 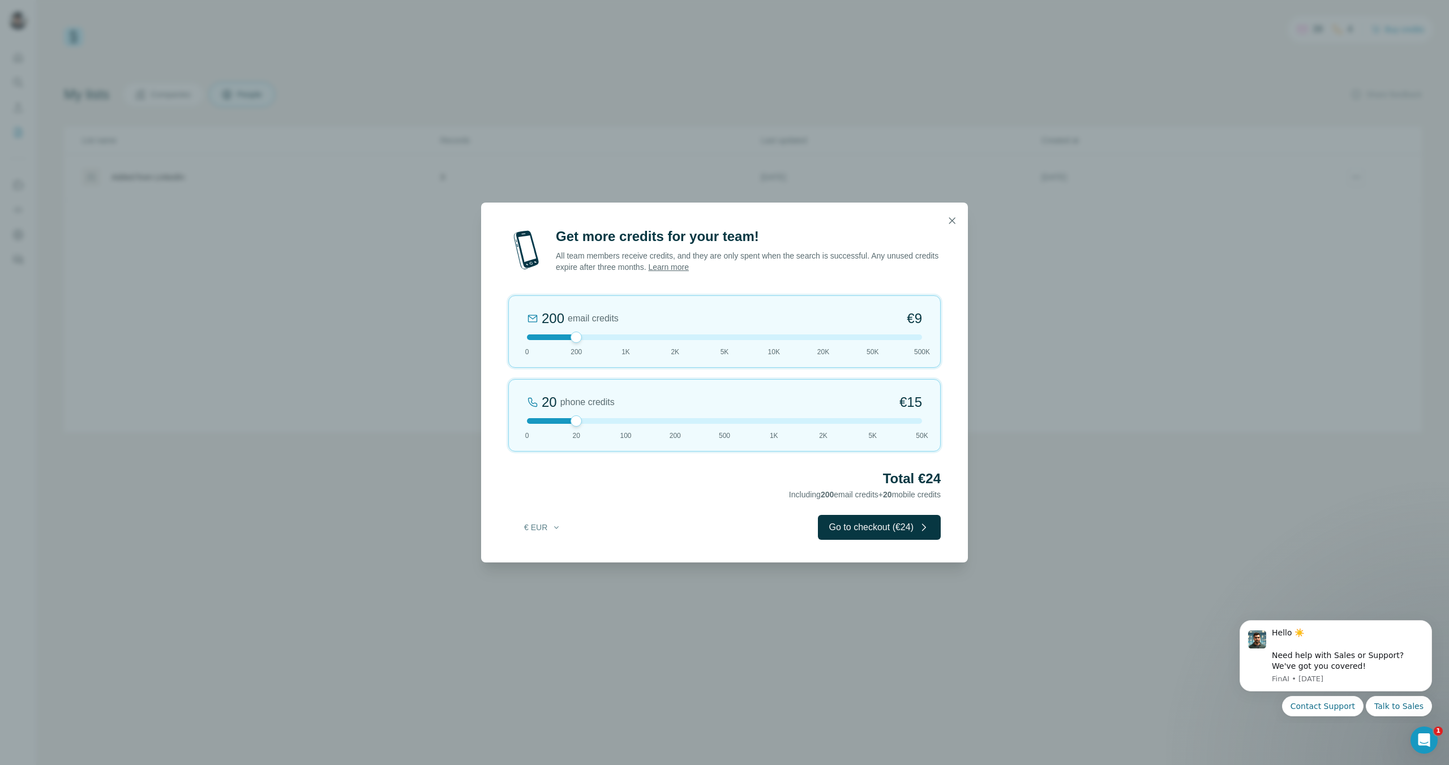 I want to click on div: 20, so click(x=549, y=403).